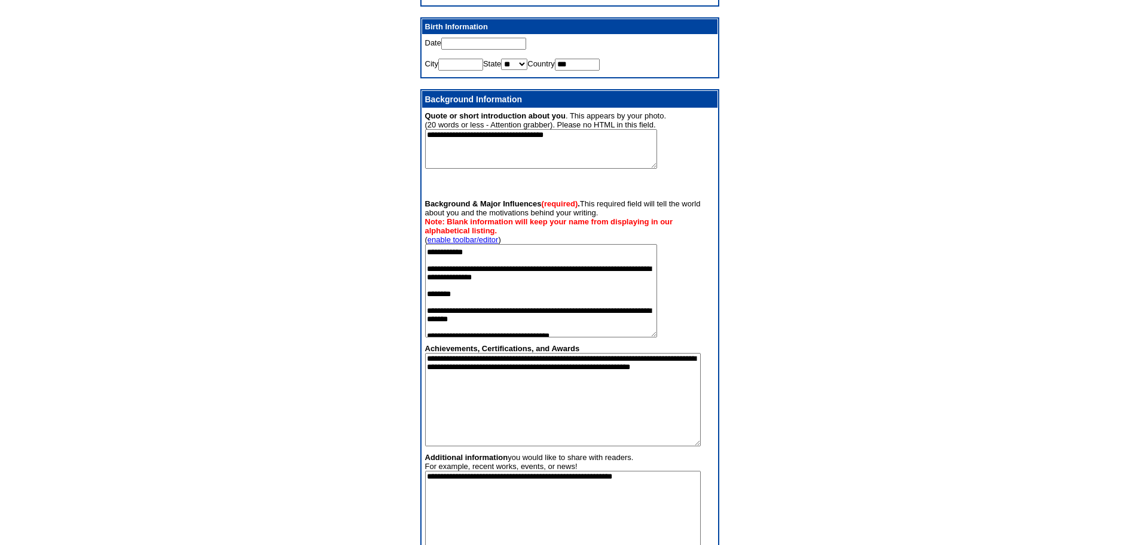 This screenshot has width=1139, height=545. I want to click on font: This required field will tell the world about you and the motivations behind your writing. ( ), so click(562, 269).